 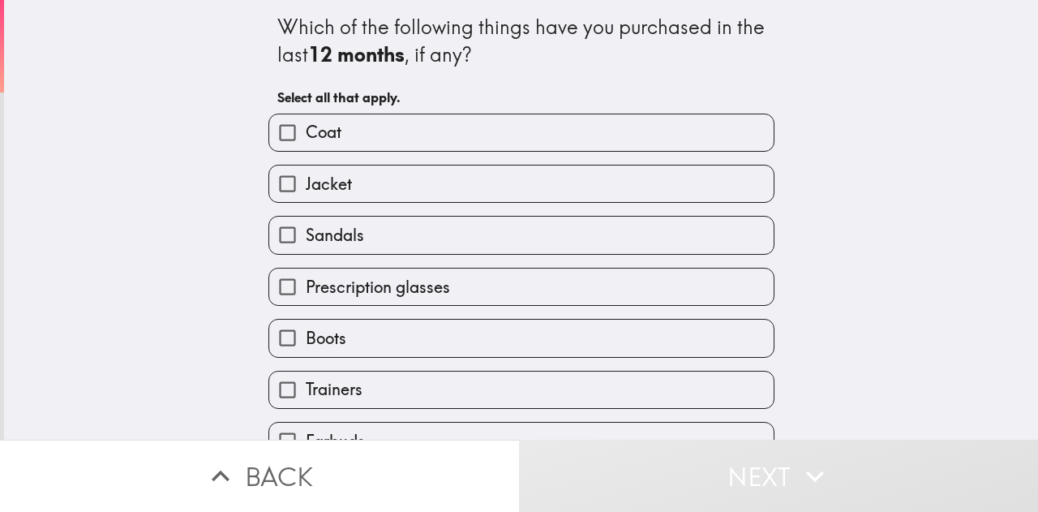 I want to click on button: Trainers, so click(x=522, y=389).